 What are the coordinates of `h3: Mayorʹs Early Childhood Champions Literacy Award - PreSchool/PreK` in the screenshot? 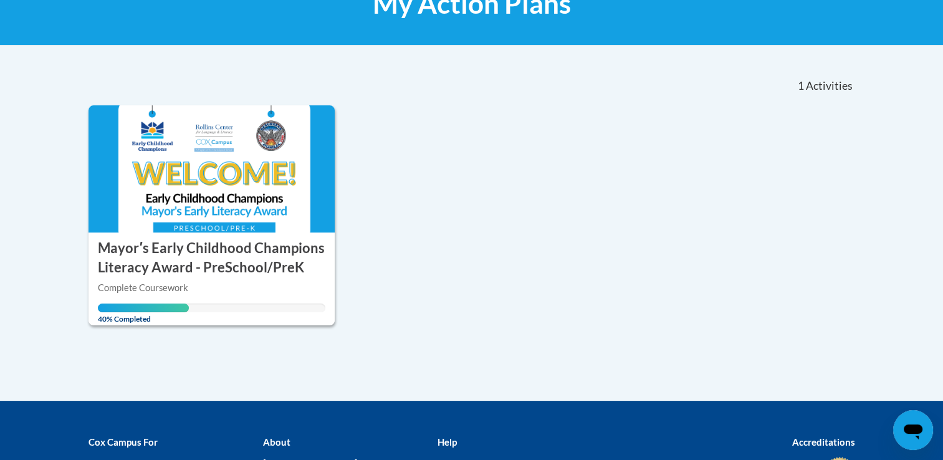 It's located at (212, 258).